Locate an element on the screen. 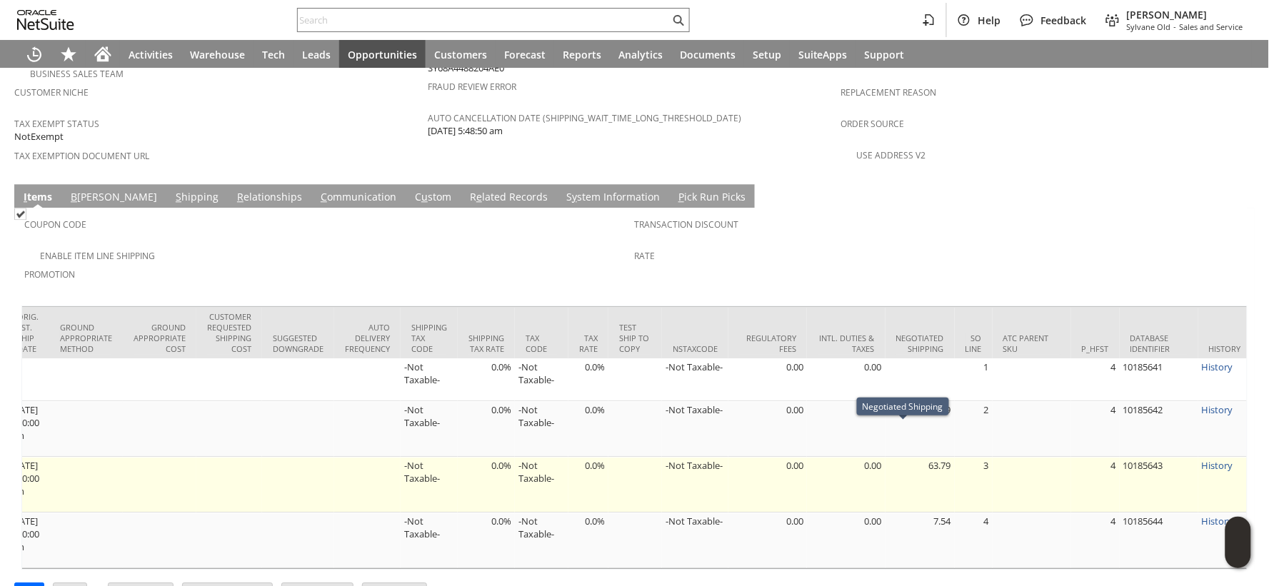 This screenshot has width=1269, height=586. td: 3 is located at coordinates (974, 485).